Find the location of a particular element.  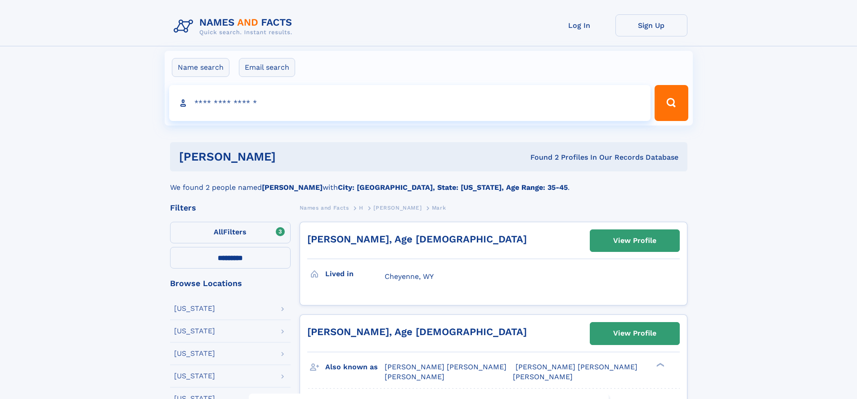

h3: Lived in is located at coordinates (355, 274).